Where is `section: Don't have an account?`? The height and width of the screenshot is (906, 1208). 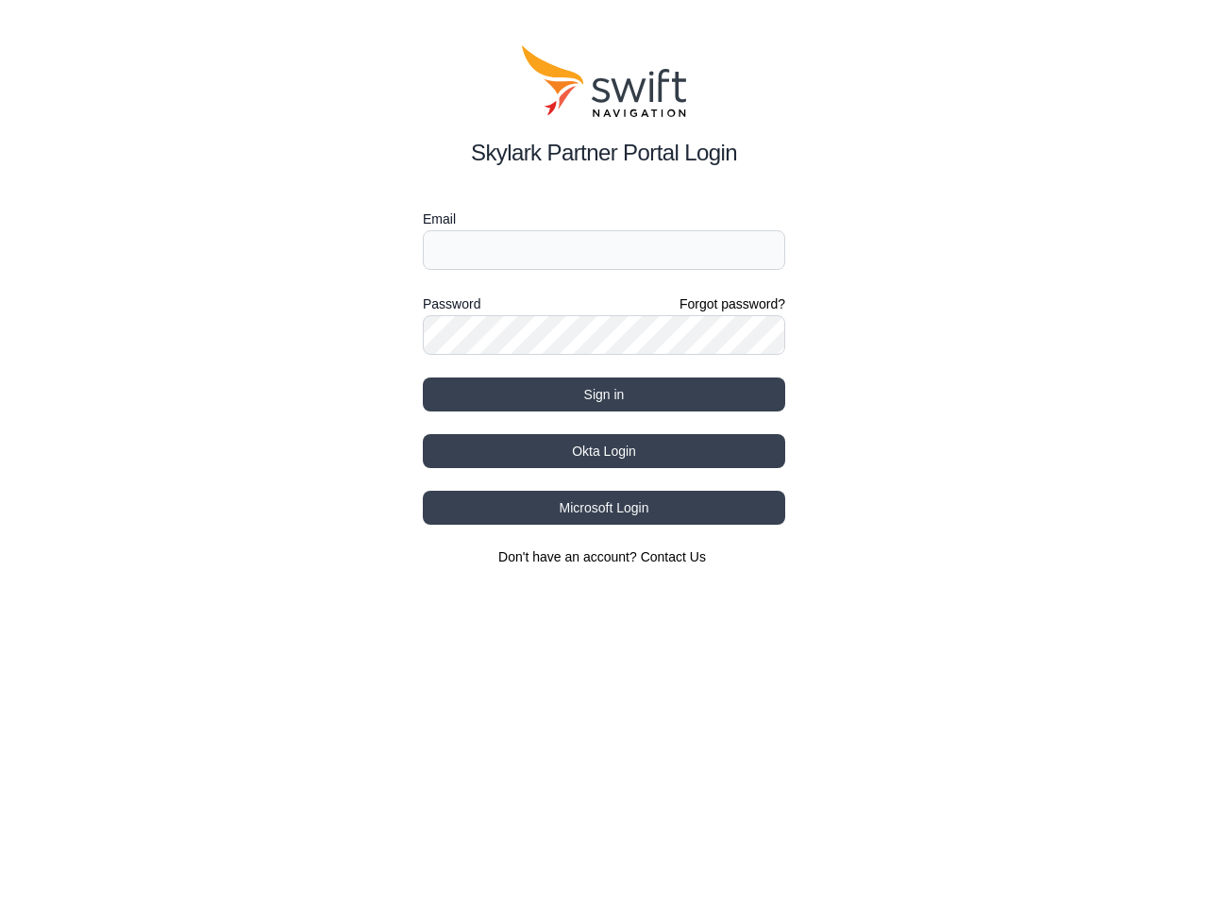 section: Don't have an account? is located at coordinates (604, 557).